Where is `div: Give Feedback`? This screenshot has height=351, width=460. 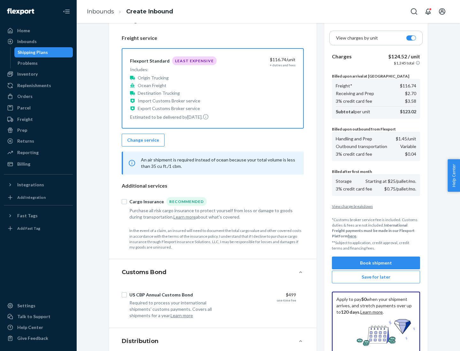 div: Give Feedback is located at coordinates (33, 338).